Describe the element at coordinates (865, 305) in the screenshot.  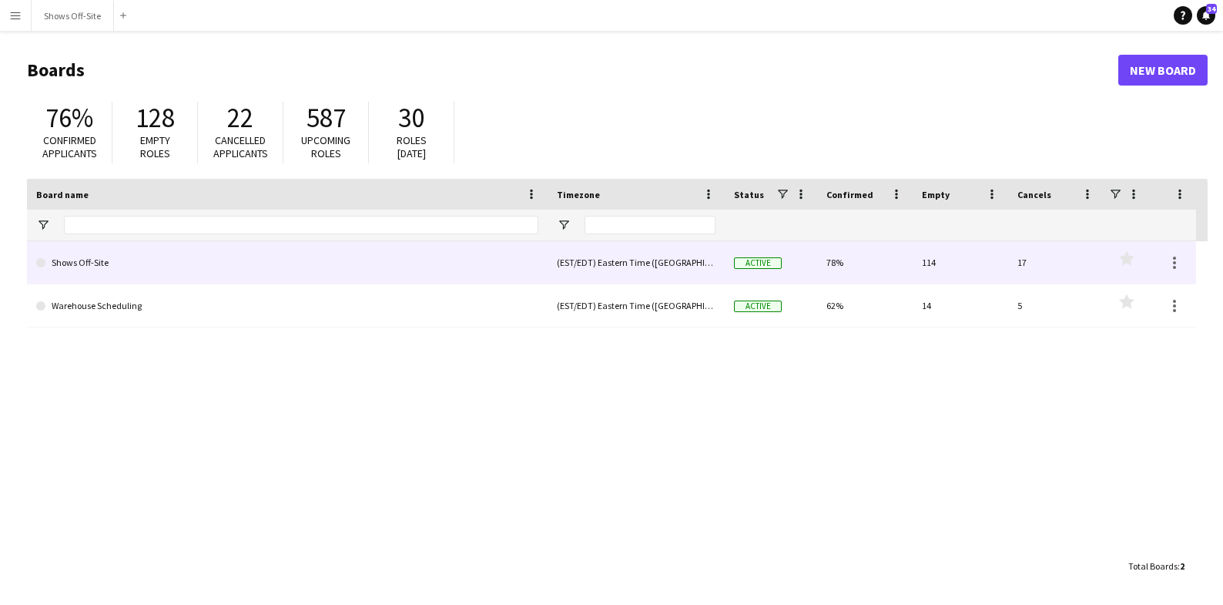
I see `div: 62%` at that location.